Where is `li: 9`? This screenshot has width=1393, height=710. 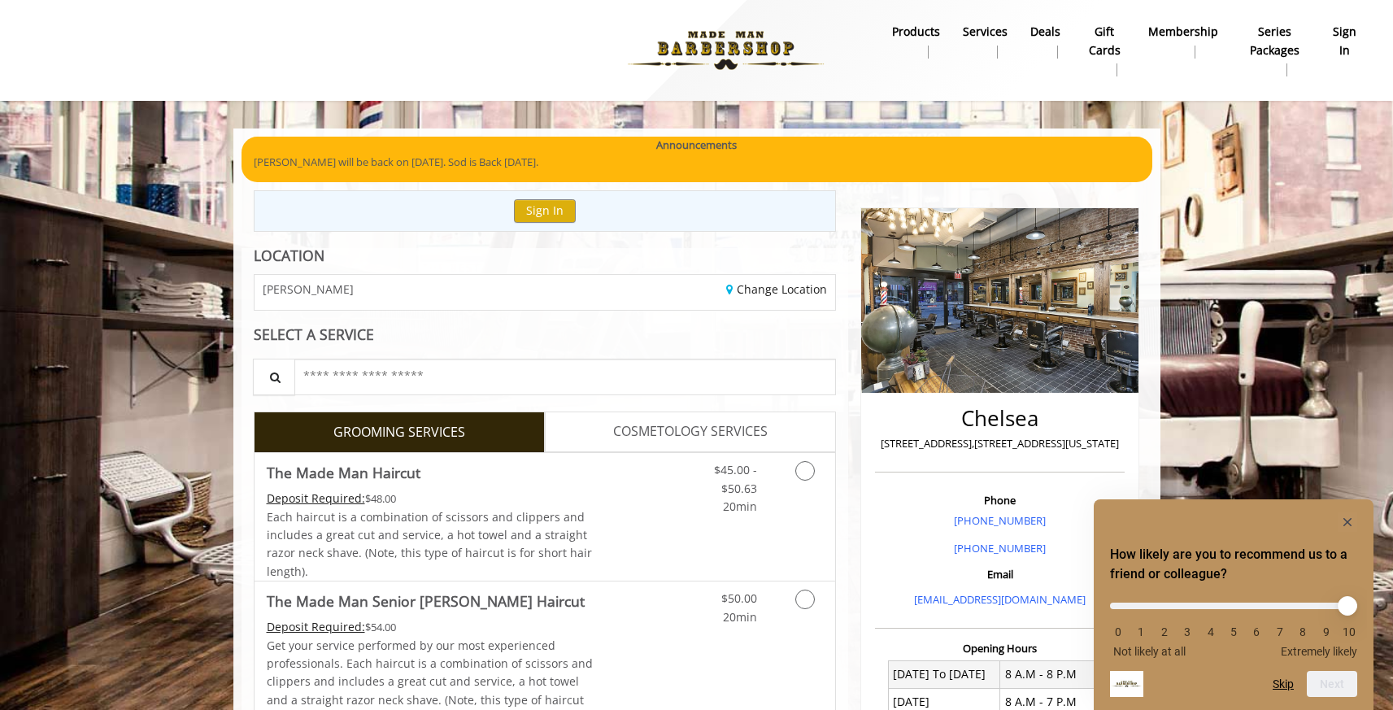
li: 9 is located at coordinates (1327, 632).